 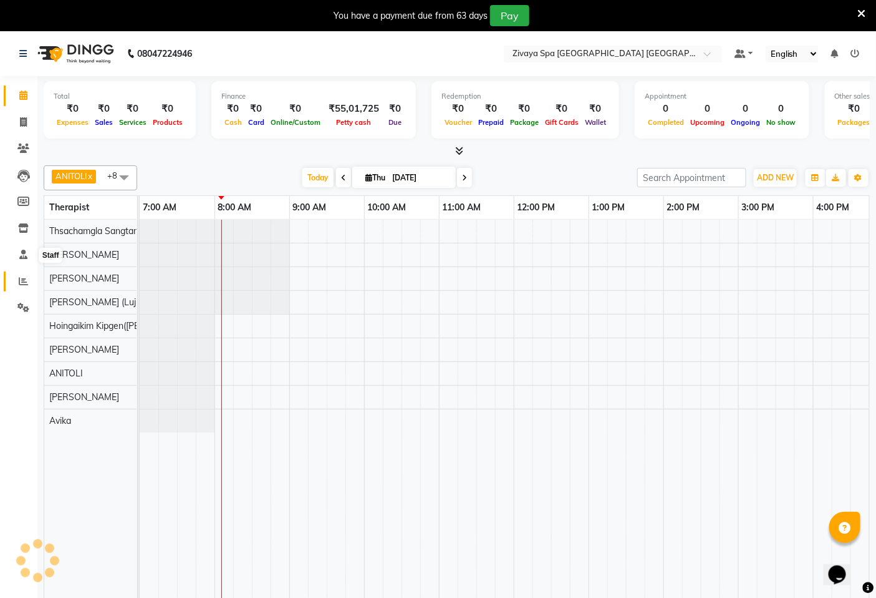 What do you see at coordinates (855, 122) in the screenshot?
I see `span: Packages` at bounding box center [855, 122].